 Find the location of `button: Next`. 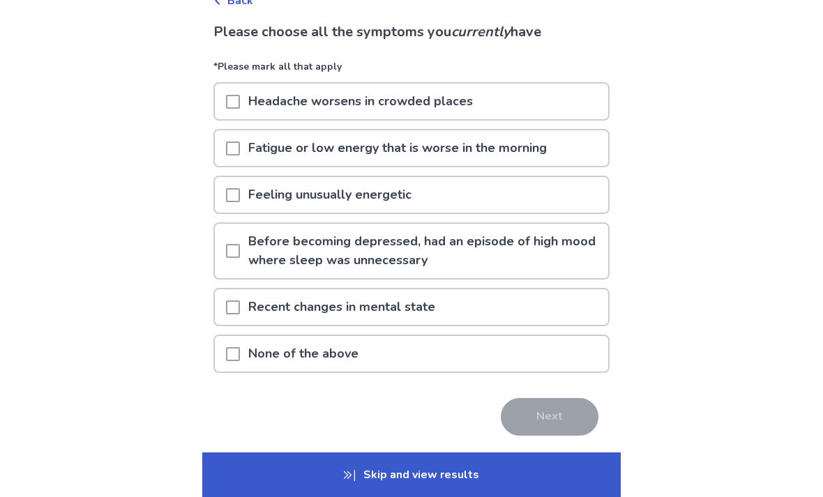

button: Next is located at coordinates (549, 417).